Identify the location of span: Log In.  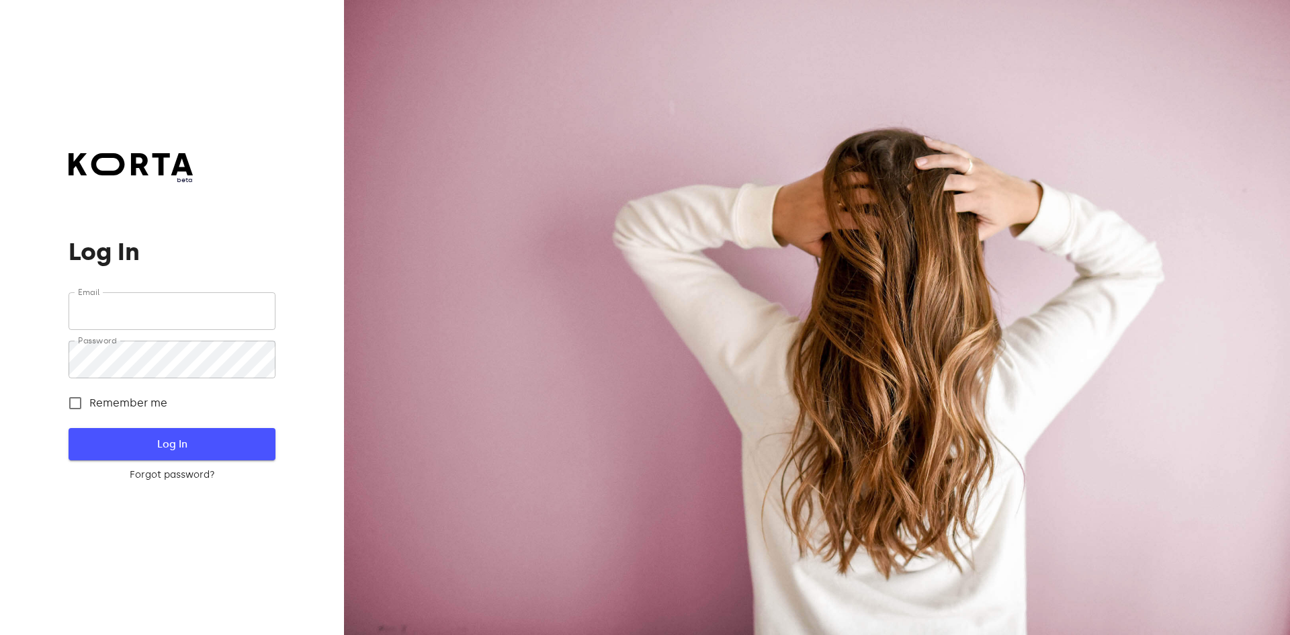
(171, 444).